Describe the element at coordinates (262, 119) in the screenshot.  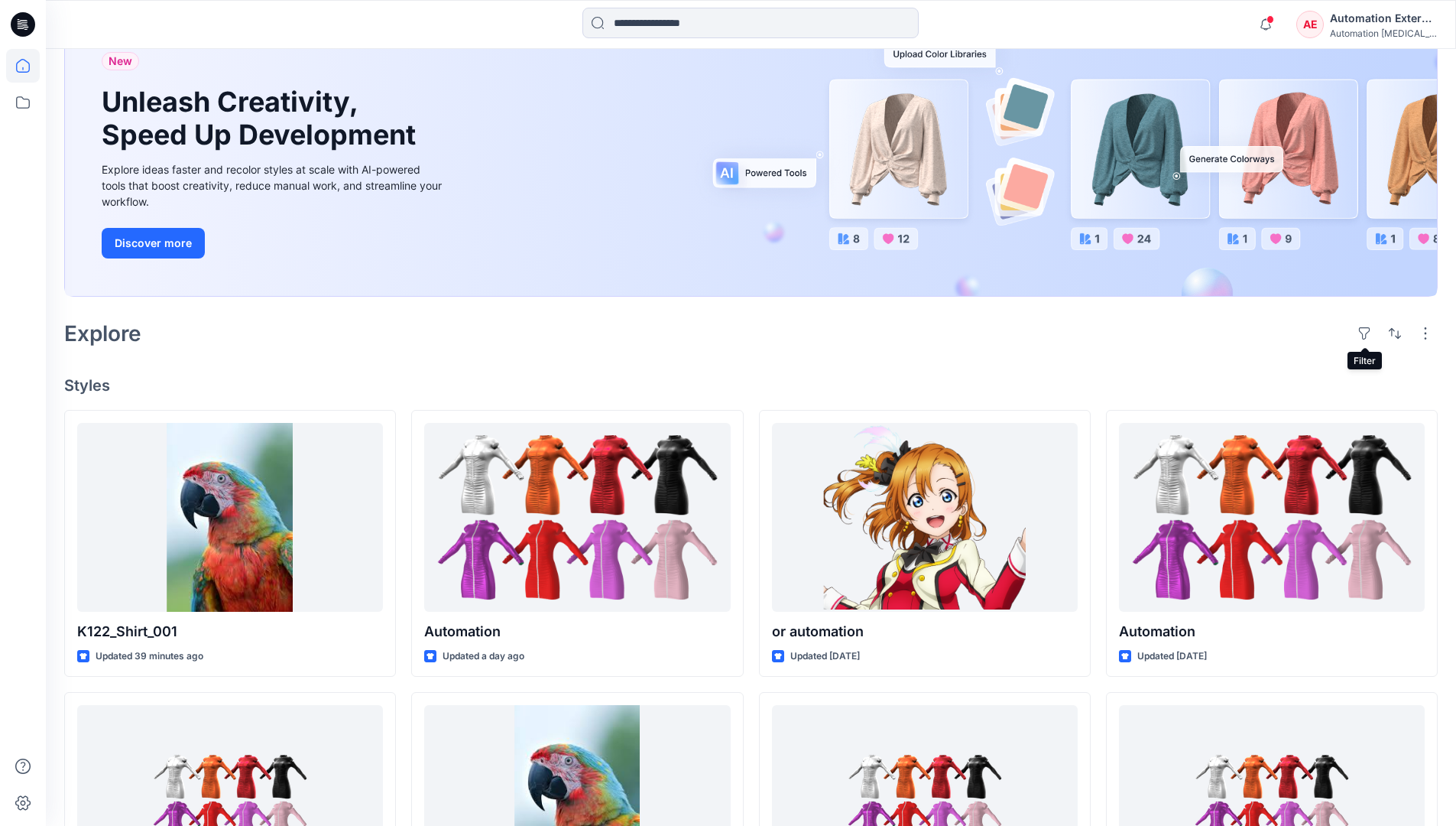
I see `h1: Unleash Creativity, Speed Up Development` at that location.